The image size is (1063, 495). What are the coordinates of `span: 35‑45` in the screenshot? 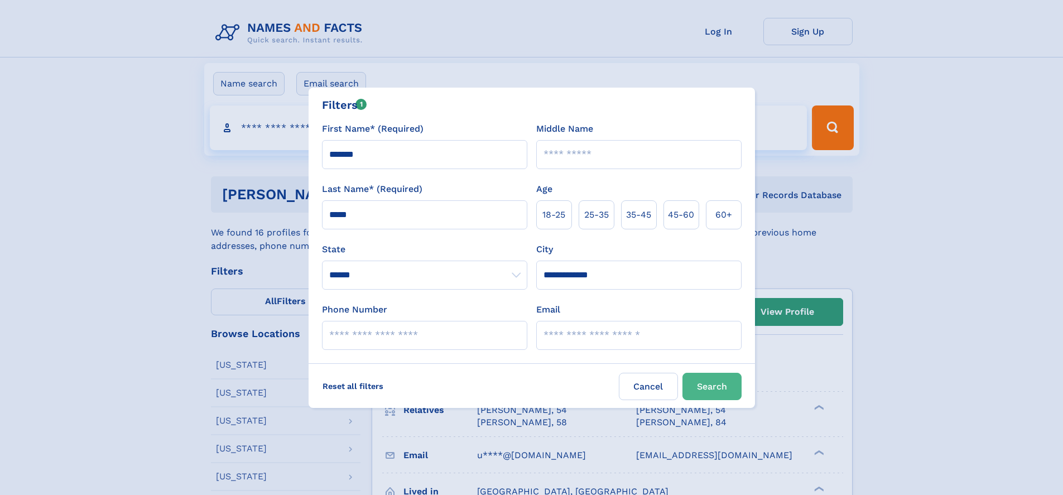 It's located at (639, 215).